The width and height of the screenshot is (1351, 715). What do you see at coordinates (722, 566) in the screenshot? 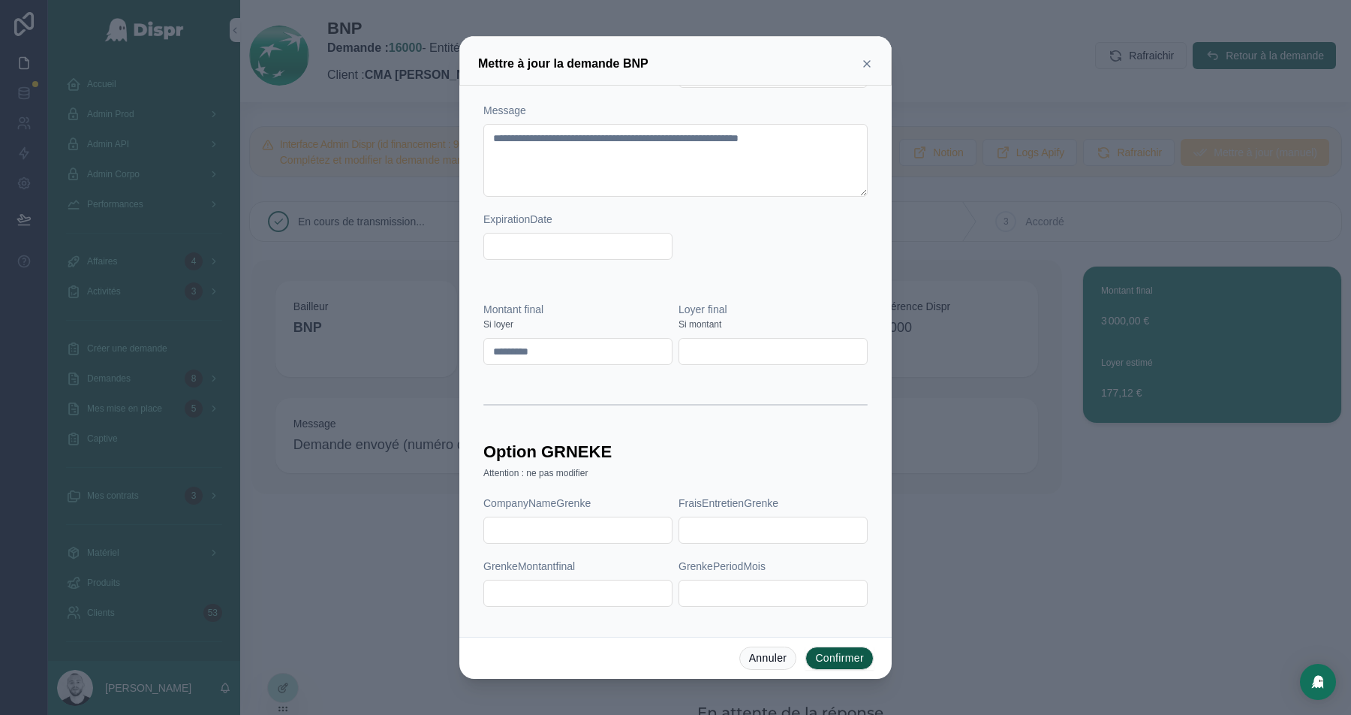
I see `span: GrenkePeriodMois` at bounding box center [722, 566].